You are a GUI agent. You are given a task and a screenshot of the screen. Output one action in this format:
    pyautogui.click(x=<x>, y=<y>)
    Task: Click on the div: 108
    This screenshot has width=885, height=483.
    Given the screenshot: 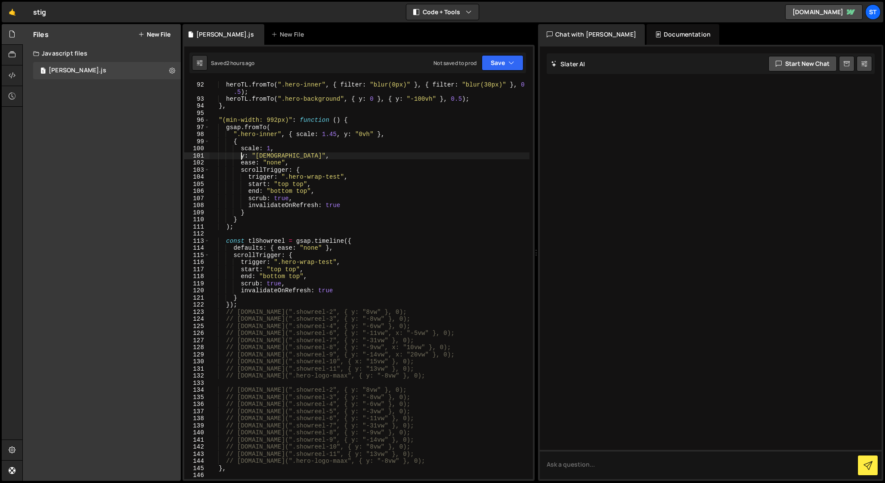 What is the action you would take?
    pyautogui.click(x=197, y=205)
    